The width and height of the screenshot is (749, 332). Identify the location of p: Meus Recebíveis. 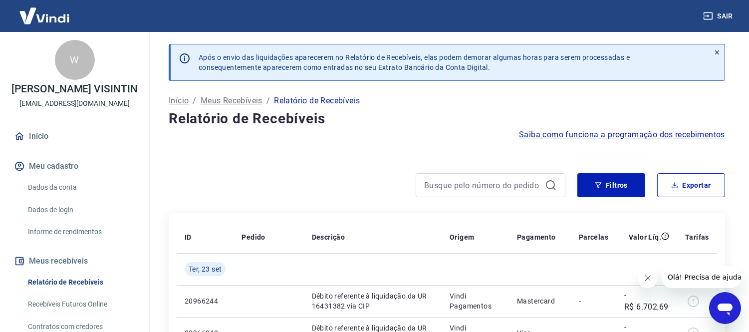
(232, 101).